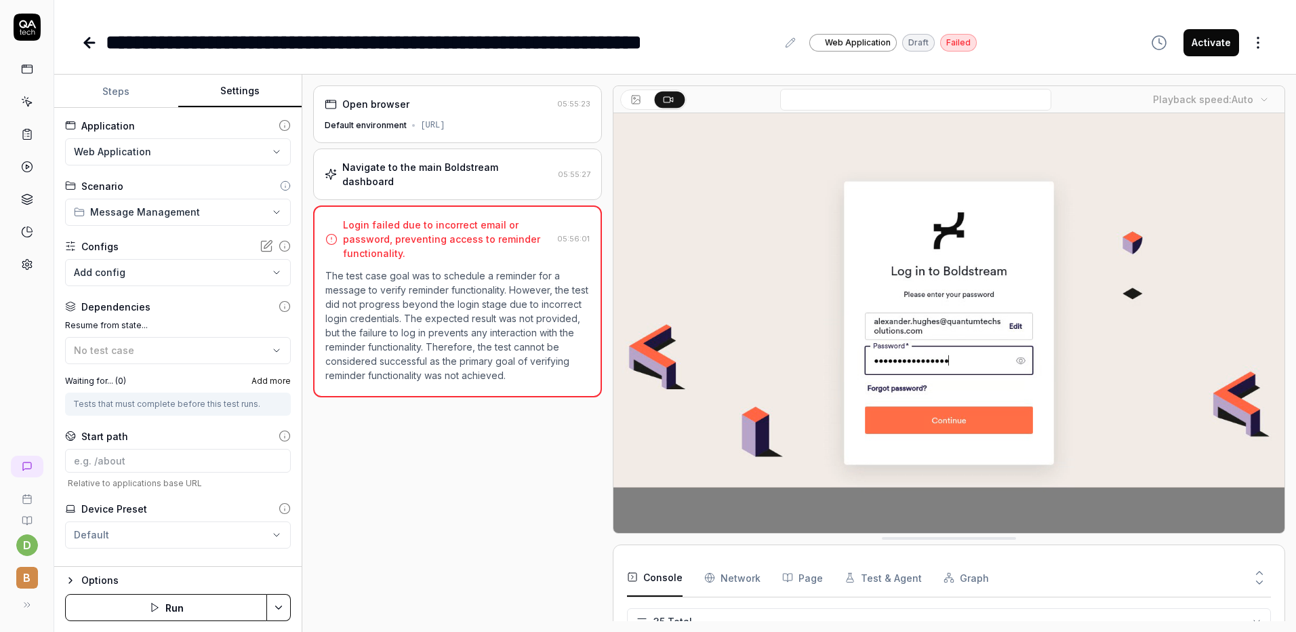 The width and height of the screenshot is (1296, 632). Describe the element at coordinates (447, 239) in the screenshot. I see `div: Login failed due to incorrect email or password, preventing access to reminder functionality.` at that location.